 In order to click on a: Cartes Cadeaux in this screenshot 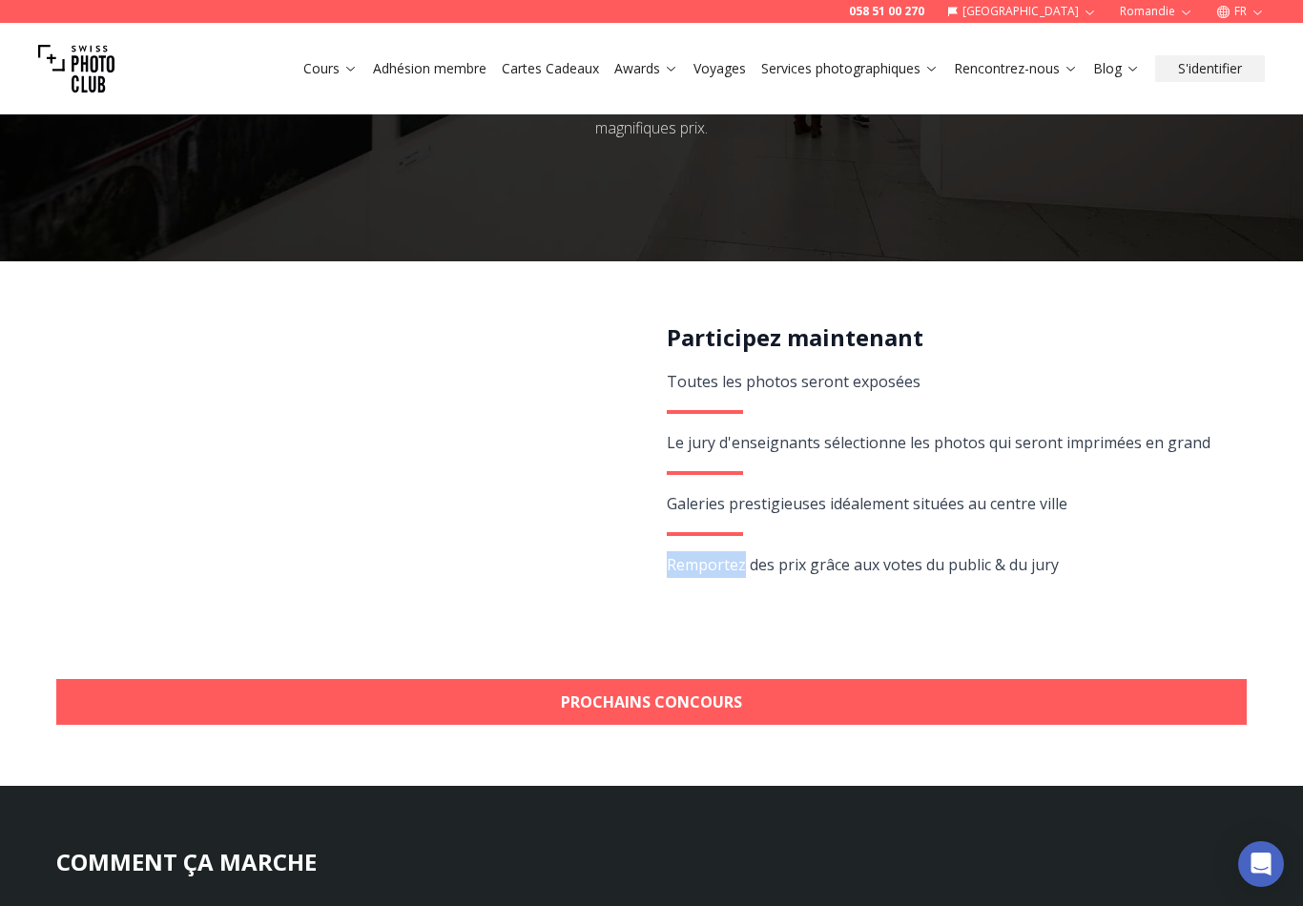, I will do `click(550, 69)`.